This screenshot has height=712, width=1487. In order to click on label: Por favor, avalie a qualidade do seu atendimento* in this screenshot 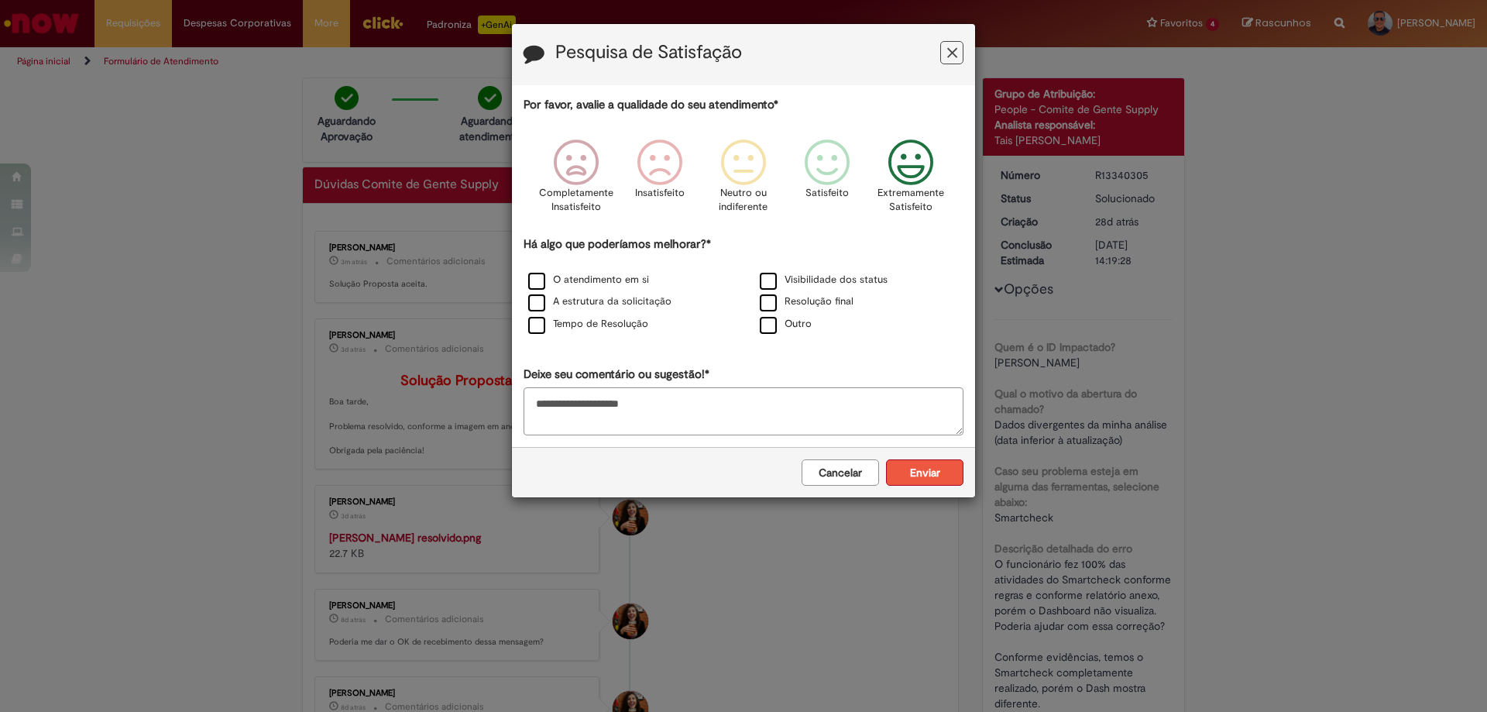, I will do `click(651, 105)`.